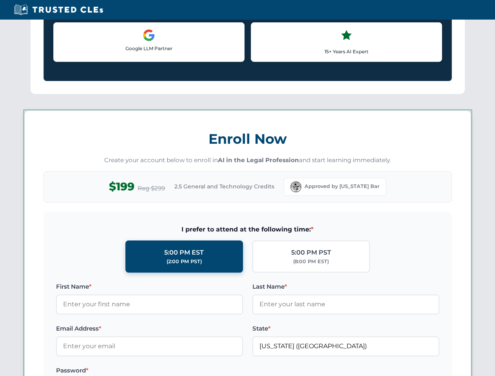 The height and width of the screenshot is (376, 495). Describe the element at coordinates (149, 304) in the screenshot. I see `input: Enter your first name` at that location.